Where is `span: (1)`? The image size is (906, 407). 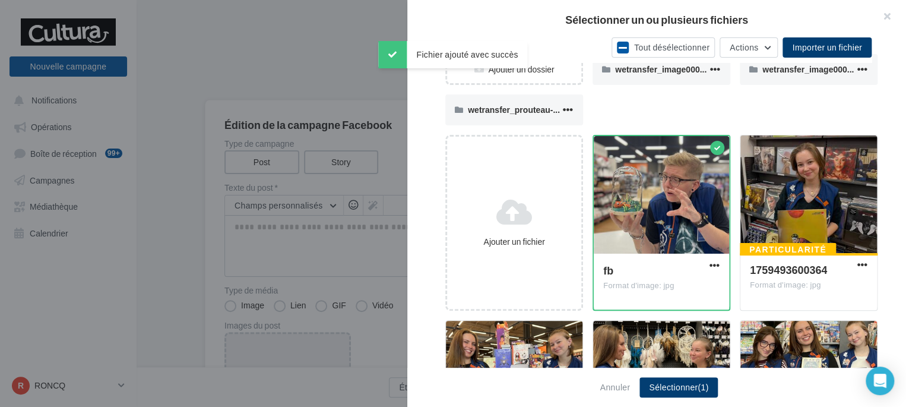
span: (1) is located at coordinates (703, 386).